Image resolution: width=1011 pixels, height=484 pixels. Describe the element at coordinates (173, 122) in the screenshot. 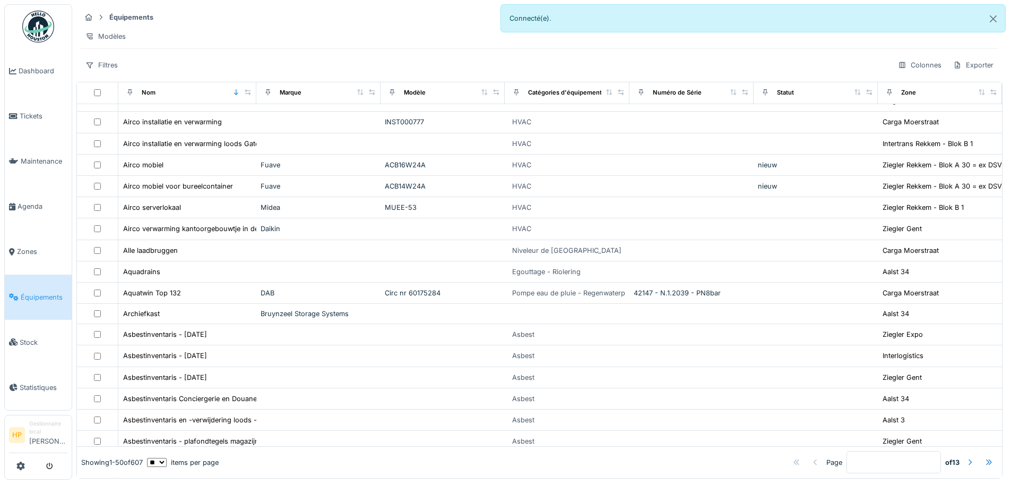

I see `div: Airco installatie en verwarming` at that location.